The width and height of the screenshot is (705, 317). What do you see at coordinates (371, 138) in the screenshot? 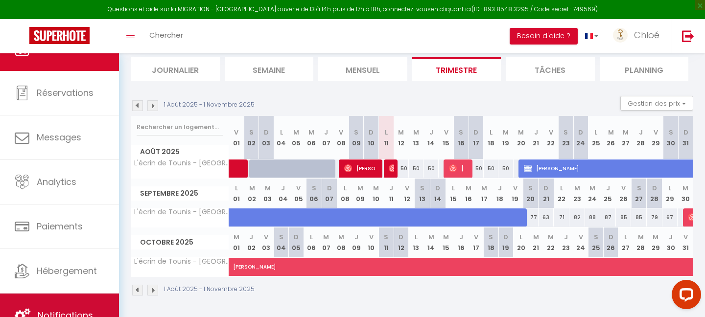
I see `th: 10` at bounding box center [371, 138].